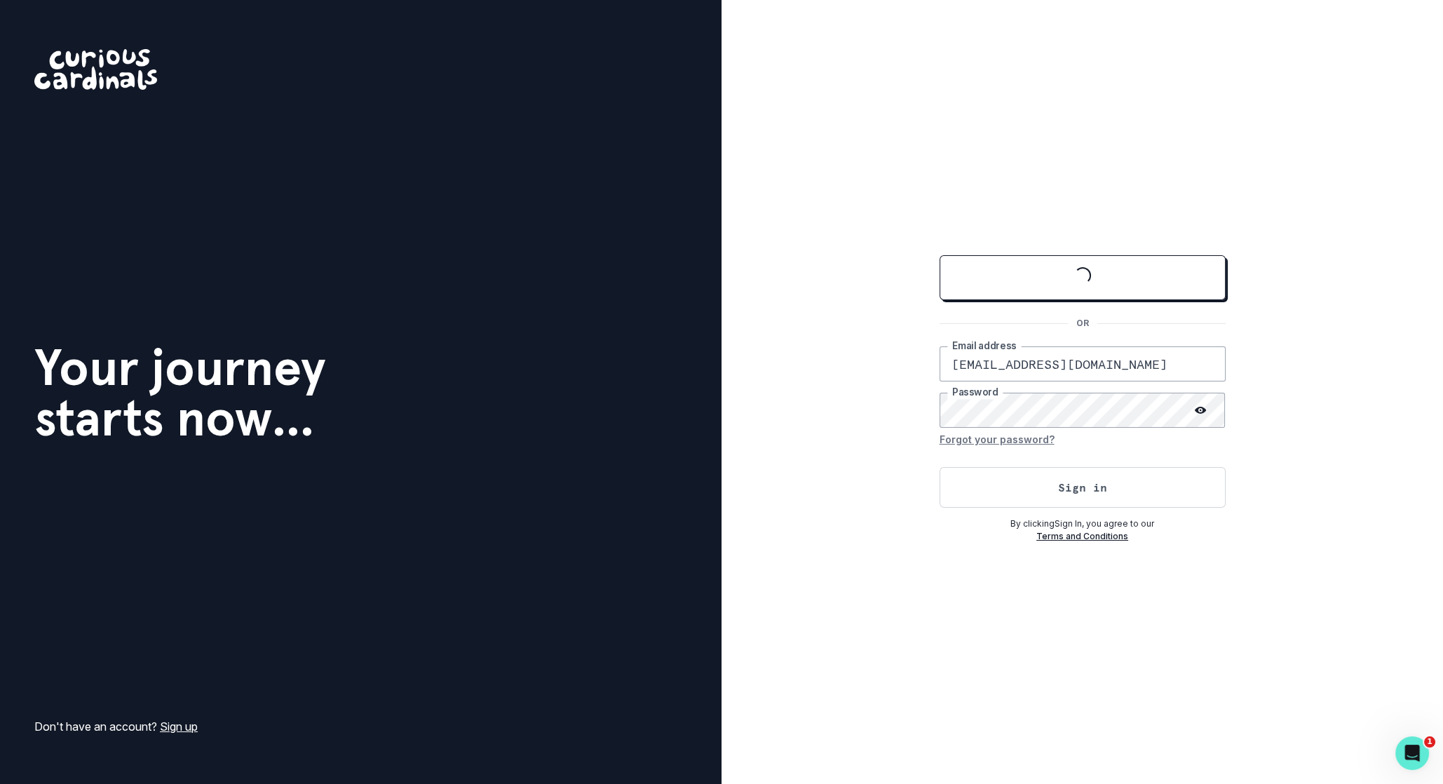 The width and height of the screenshot is (1443, 784). I want to click on a: Terms and Conditions, so click(1082, 536).